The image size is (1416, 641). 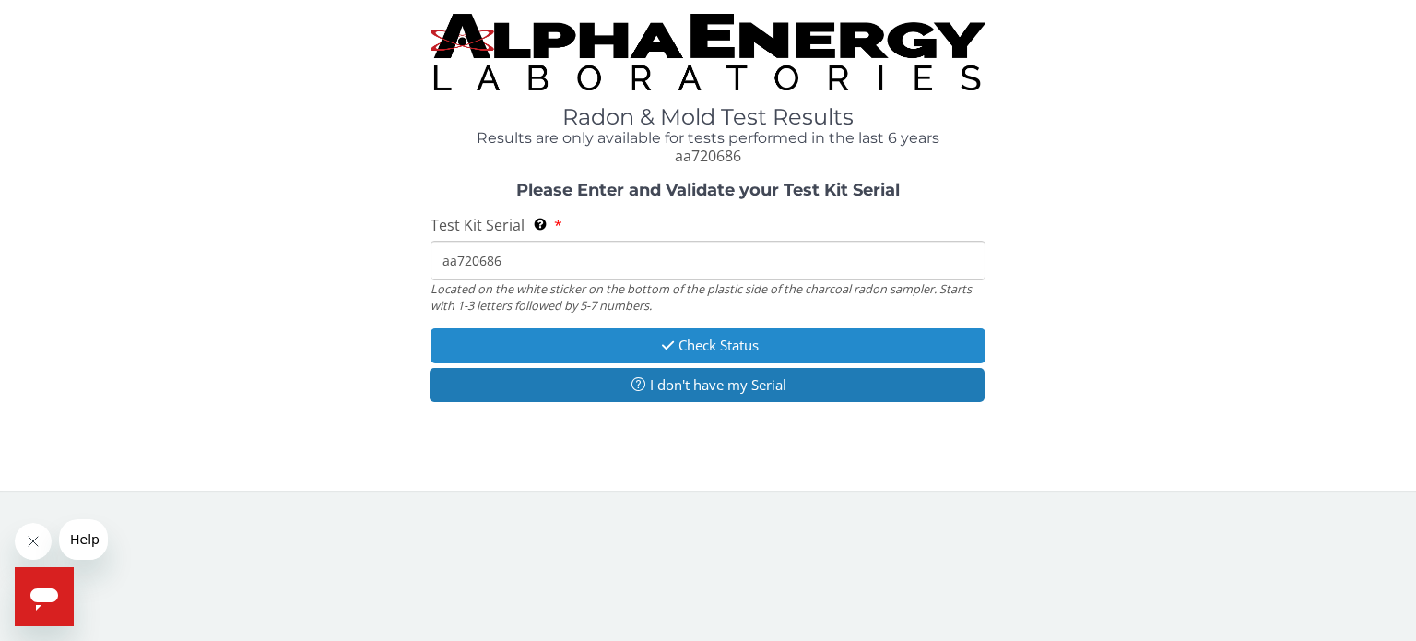 I want to click on h1: Radon & Mold Test Results, so click(x=708, y=117).